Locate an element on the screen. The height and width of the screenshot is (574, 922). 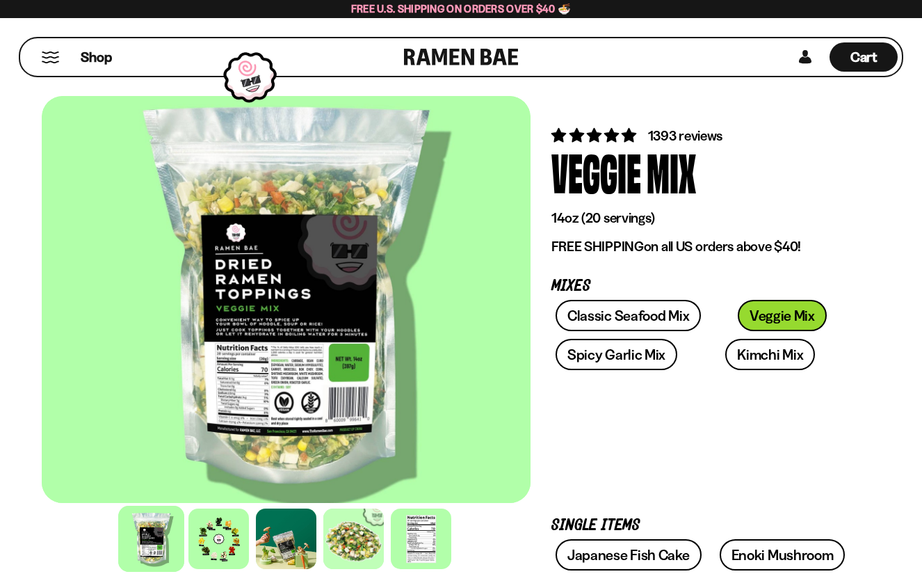
p: Mixes is located at coordinates (705, 286).